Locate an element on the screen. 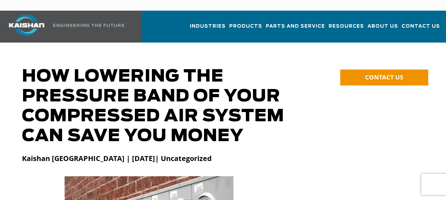  span: About Us is located at coordinates (383, 26).